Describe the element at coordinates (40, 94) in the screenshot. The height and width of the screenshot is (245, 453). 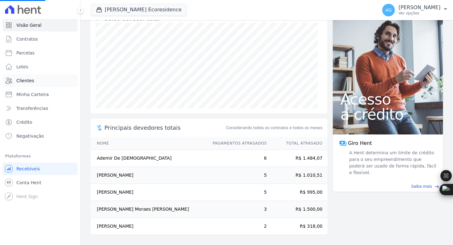
I see `a: Minha Carteira` at that location.